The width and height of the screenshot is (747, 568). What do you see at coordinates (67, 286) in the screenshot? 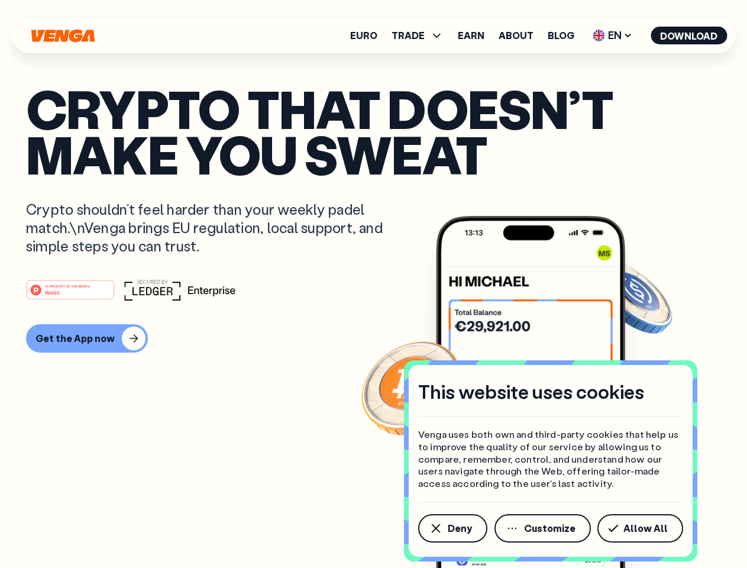
I see `tspan: #1 PRODUCT OF THE MONTH` at bounding box center [67, 286].